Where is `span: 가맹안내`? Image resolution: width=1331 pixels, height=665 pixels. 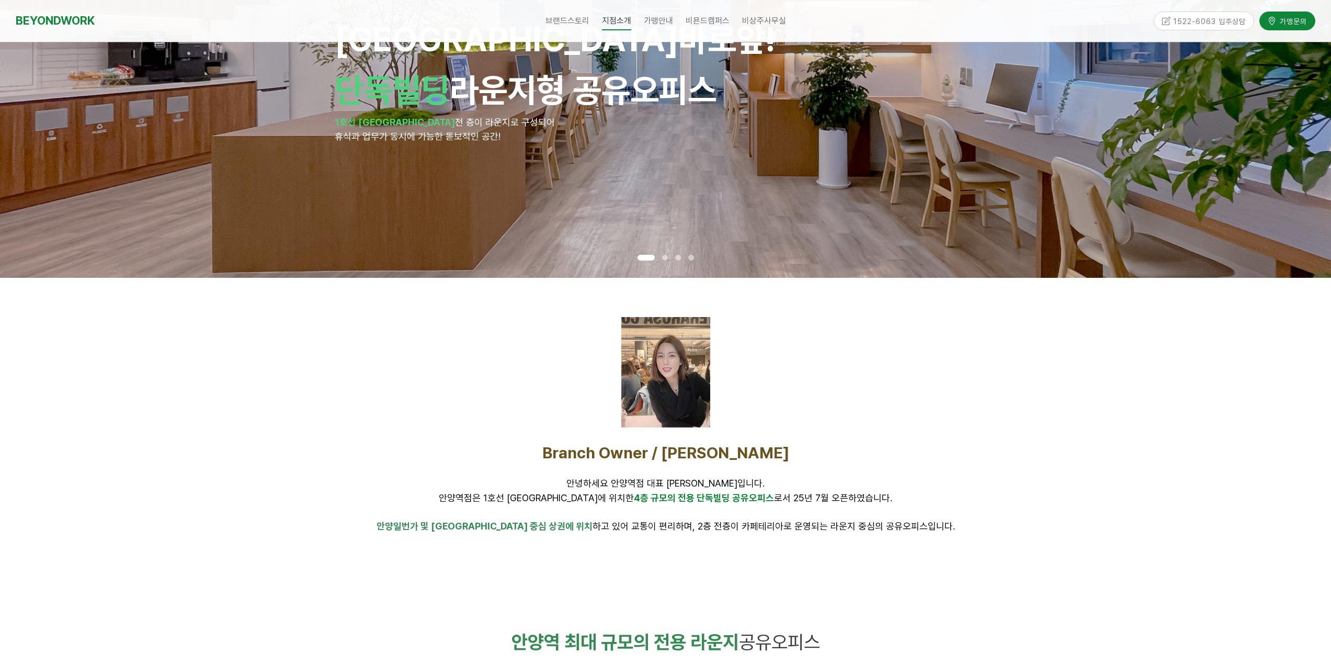 span: 가맹안내 is located at coordinates (659, 20).